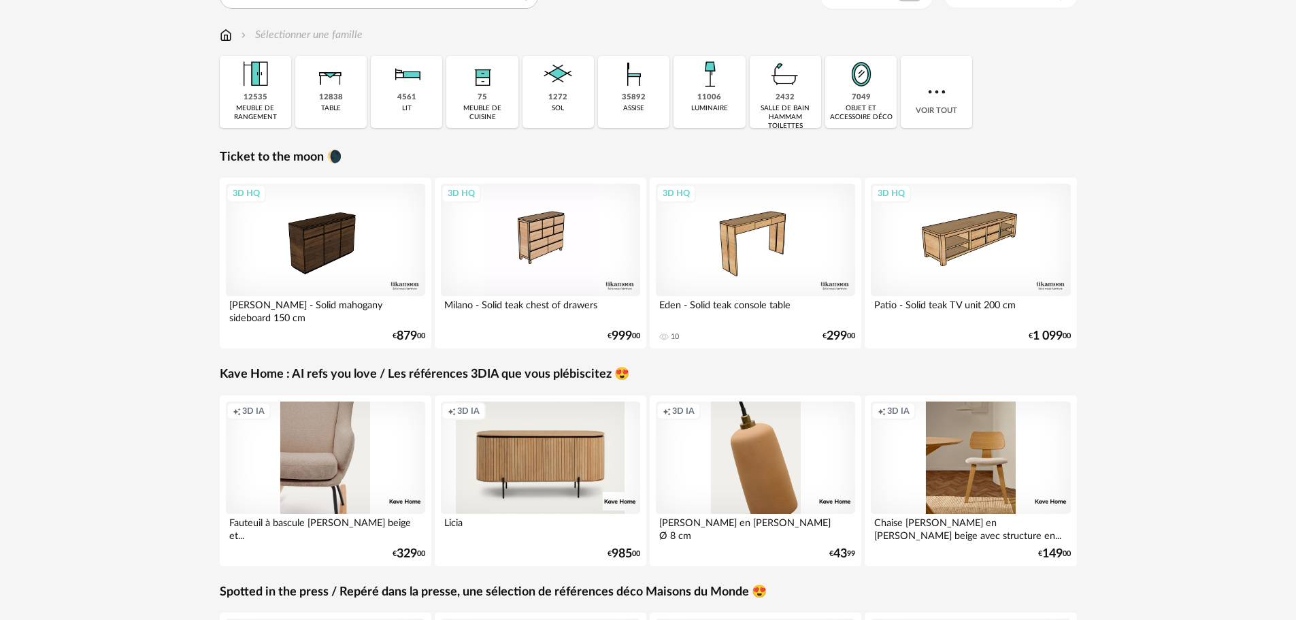 The image size is (1296, 620). Describe the element at coordinates (1047, 336) in the screenshot. I see `span: 1 099` at that location.